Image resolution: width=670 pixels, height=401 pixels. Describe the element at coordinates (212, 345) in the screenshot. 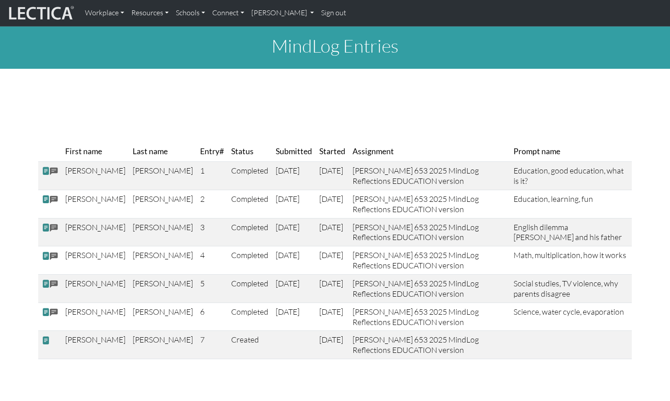

I see `td: 7` at that location.